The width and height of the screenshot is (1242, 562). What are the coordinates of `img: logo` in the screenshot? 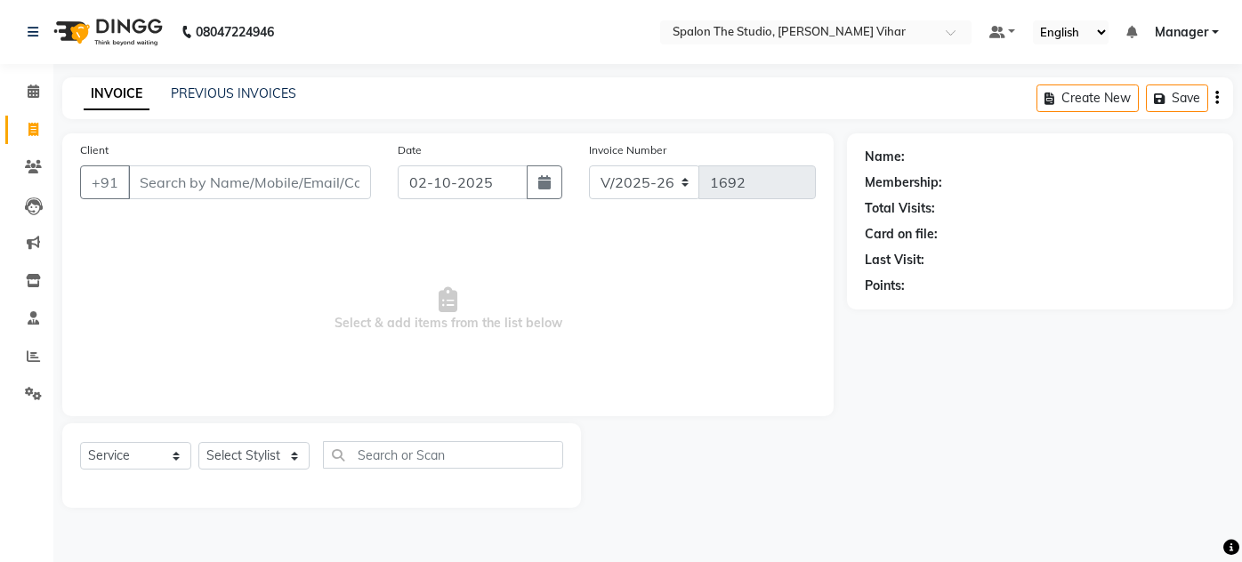 It's located at (106, 32).